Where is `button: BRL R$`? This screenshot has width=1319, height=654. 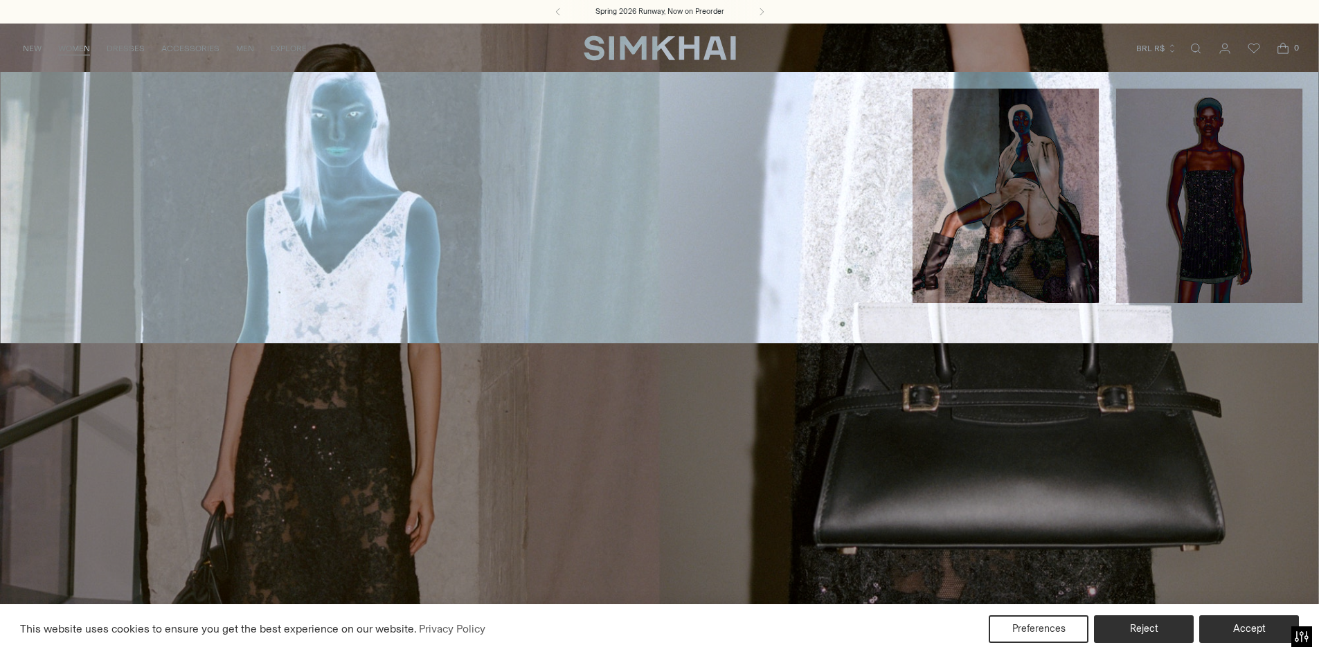
button: BRL R$ is located at coordinates (1156, 48).